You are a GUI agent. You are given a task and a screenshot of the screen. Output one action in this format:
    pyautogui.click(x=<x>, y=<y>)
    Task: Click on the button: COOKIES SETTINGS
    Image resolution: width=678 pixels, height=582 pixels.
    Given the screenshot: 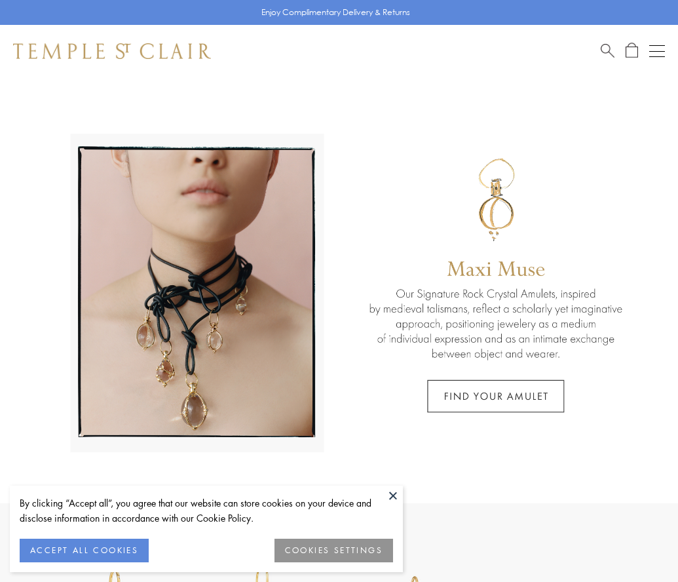 What is the action you would take?
    pyautogui.click(x=333, y=550)
    